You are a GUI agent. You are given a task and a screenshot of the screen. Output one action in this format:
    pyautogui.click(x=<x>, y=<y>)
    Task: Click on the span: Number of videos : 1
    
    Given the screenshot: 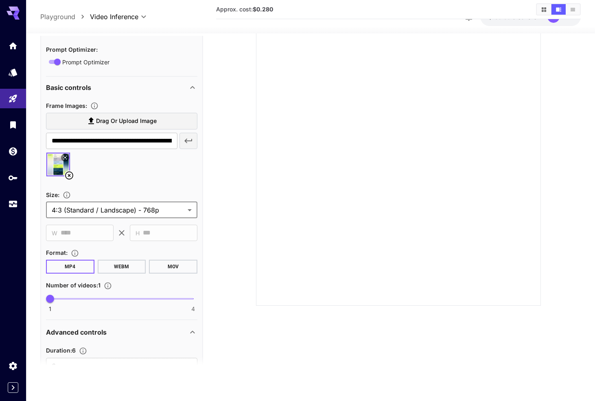 What is the action you would take?
    pyautogui.click(x=73, y=285)
    